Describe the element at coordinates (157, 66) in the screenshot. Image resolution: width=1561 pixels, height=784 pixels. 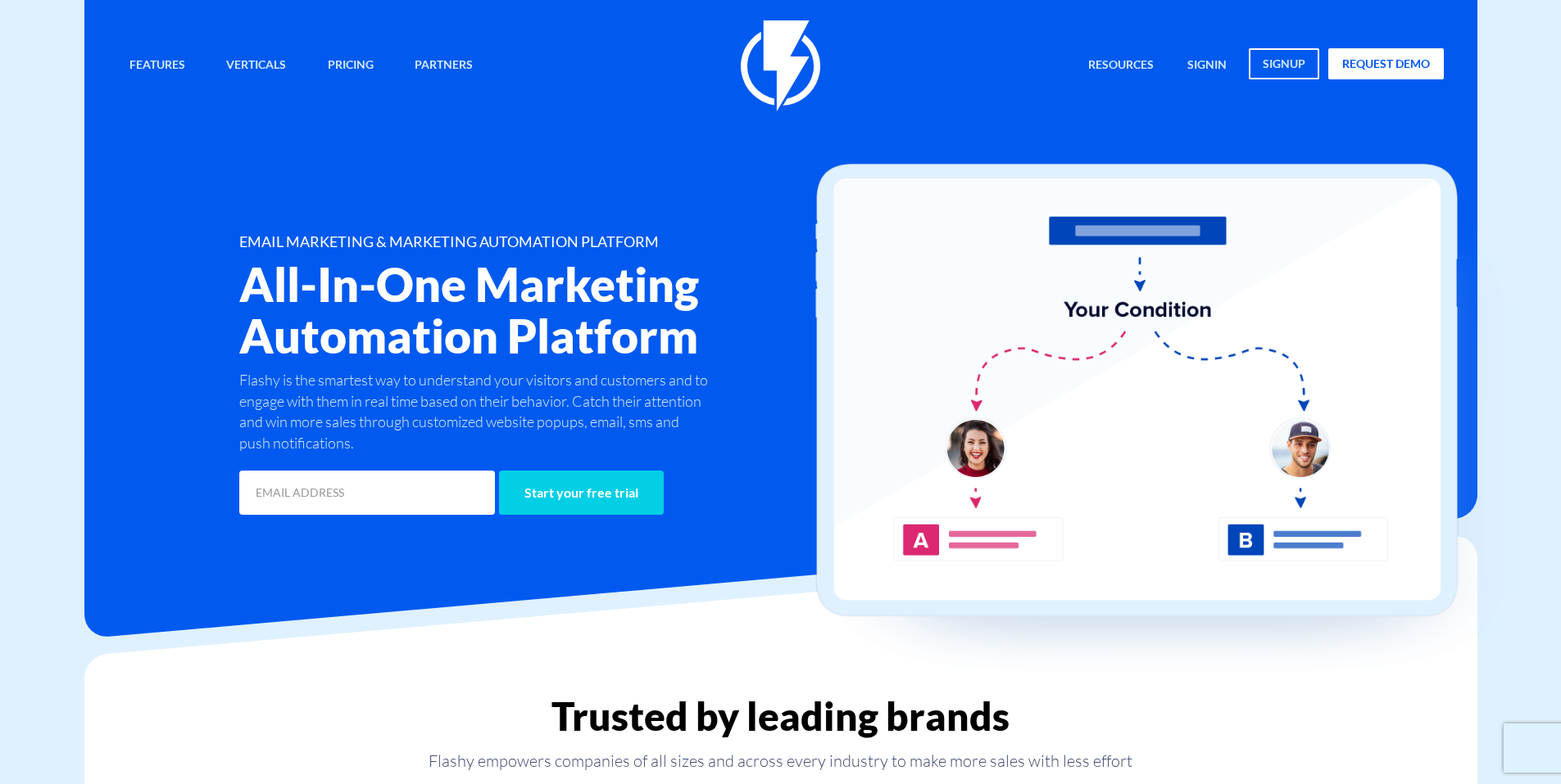
I see `a: Features` at that location.